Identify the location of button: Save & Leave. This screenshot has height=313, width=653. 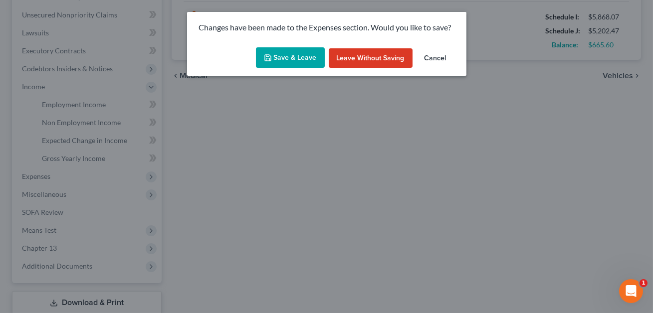
(290, 58).